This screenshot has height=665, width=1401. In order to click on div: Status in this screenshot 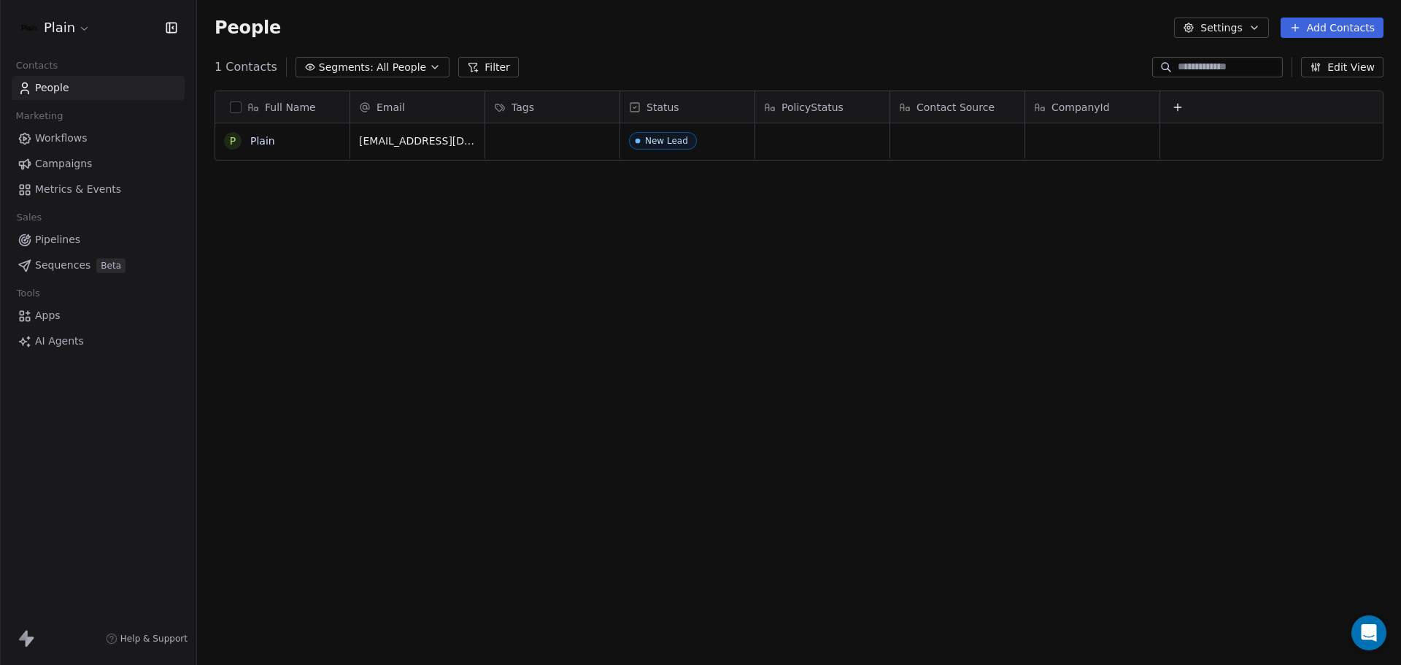, I will do `click(687, 107)`.